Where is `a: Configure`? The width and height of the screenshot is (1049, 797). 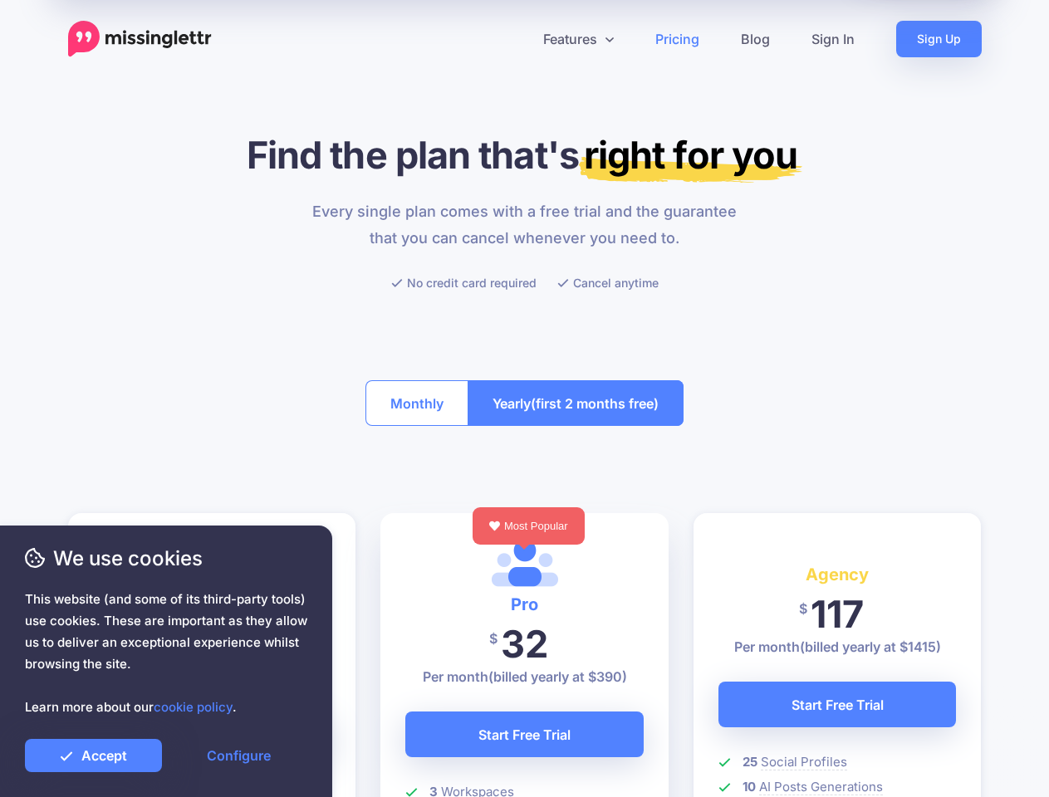 a: Configure is located at coordinates (238, 756).